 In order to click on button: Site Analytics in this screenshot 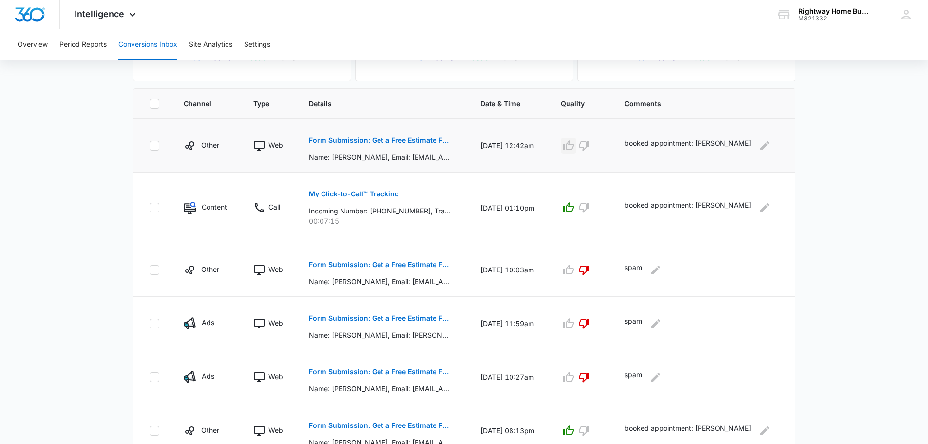, I will do `click(211, 45)`.